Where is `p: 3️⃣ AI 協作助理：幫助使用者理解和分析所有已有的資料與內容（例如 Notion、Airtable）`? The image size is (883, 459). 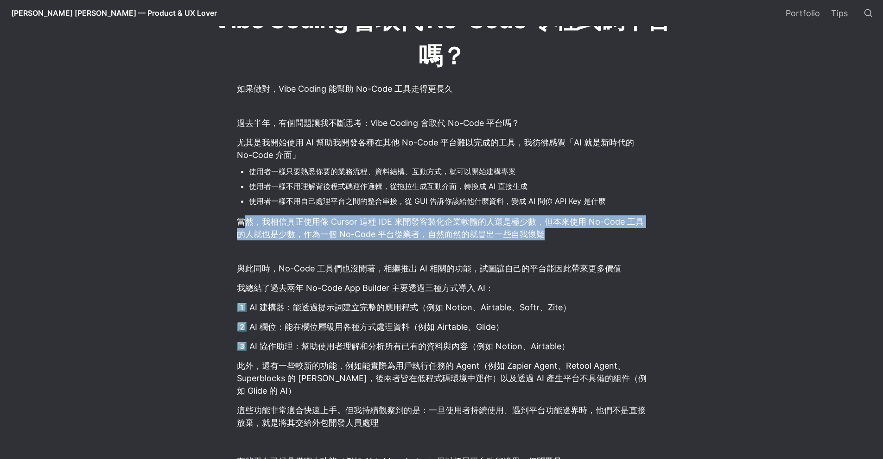 p: 3️⃣ AI 協作助理：幫助使用者理解和分析所有已有的資料與內容（例如 Notion、Airtable） is located at coordinates (442, 346).